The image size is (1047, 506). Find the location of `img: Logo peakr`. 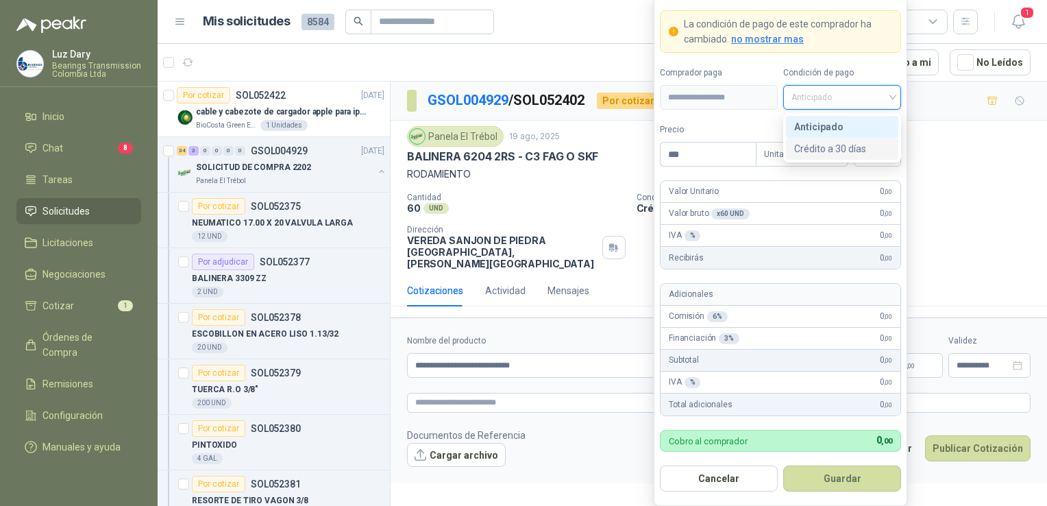

img: Logo peakr is located at coordinates (51, 25).